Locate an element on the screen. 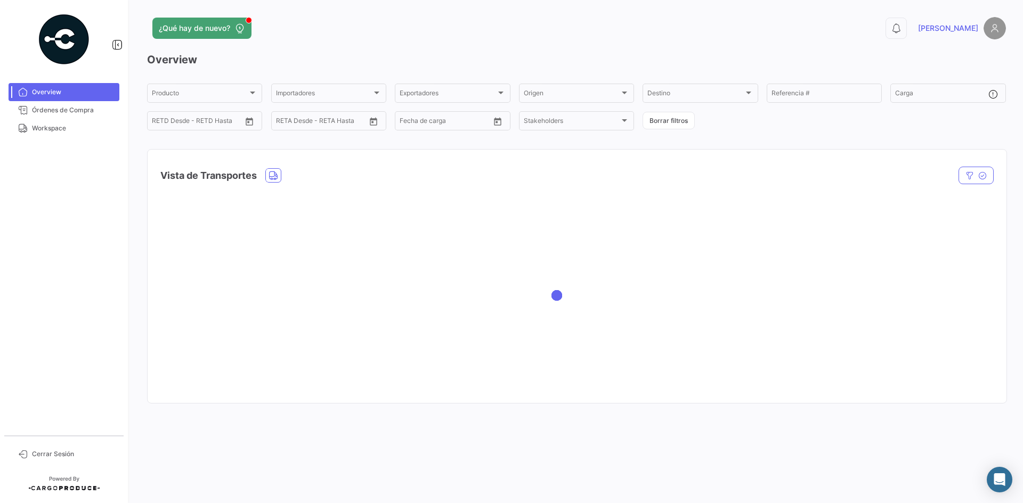 Image resolution: width=1023 pixels, height=503 pixels. span: Producto is located at coordinates (200, 95).